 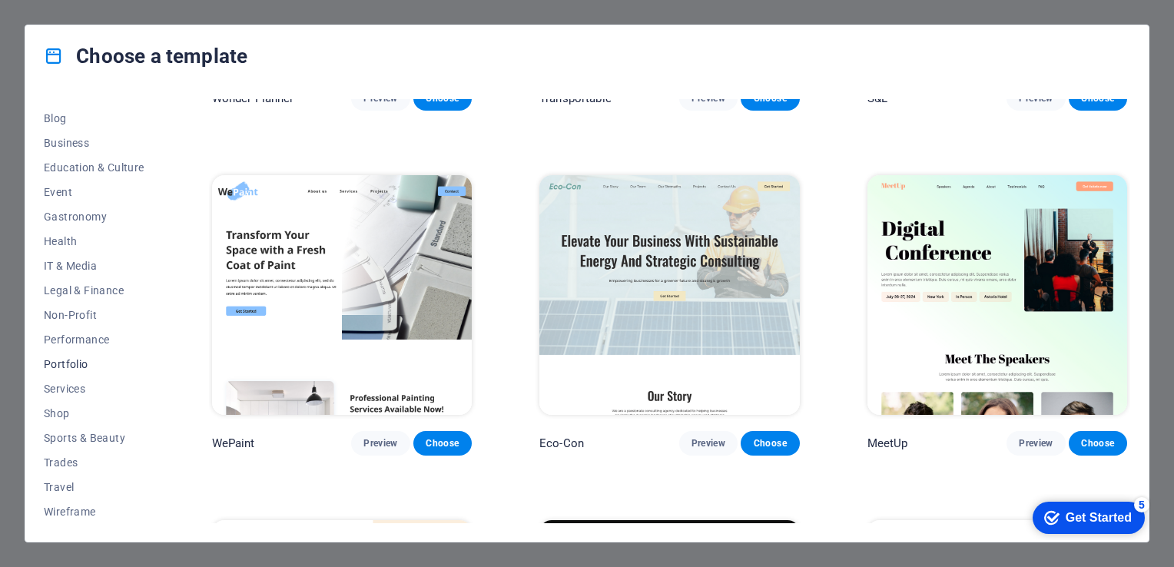 I want to click on span: Business, so click(x=94, y=143).